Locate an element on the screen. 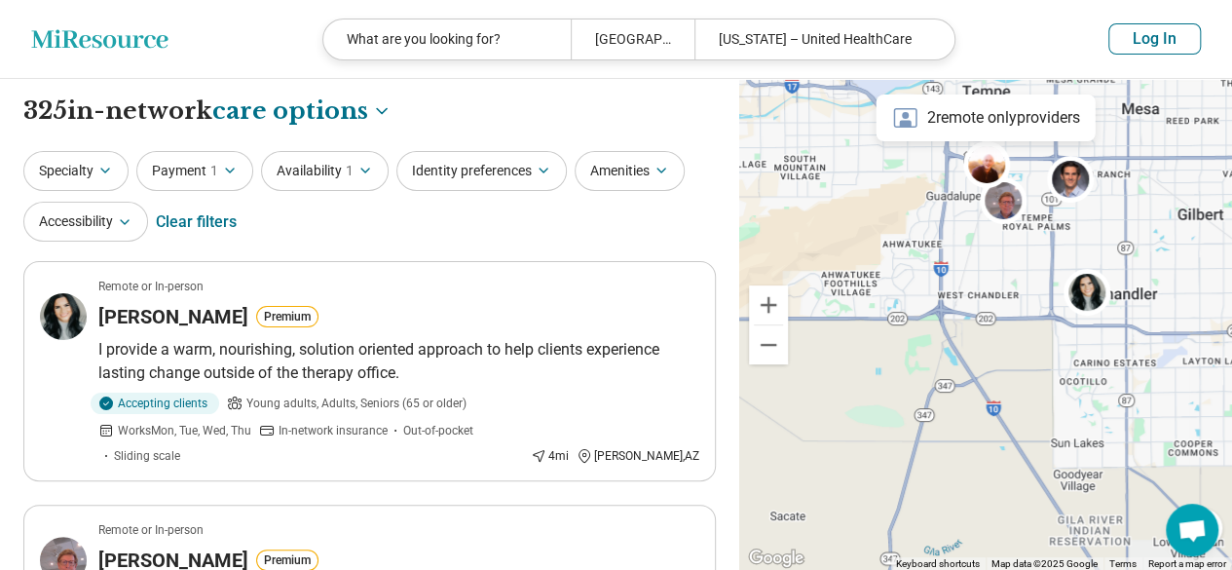 The width and height of the screenshot is (1232, 570). div: Clear filters is located at coordinates (196, 222).